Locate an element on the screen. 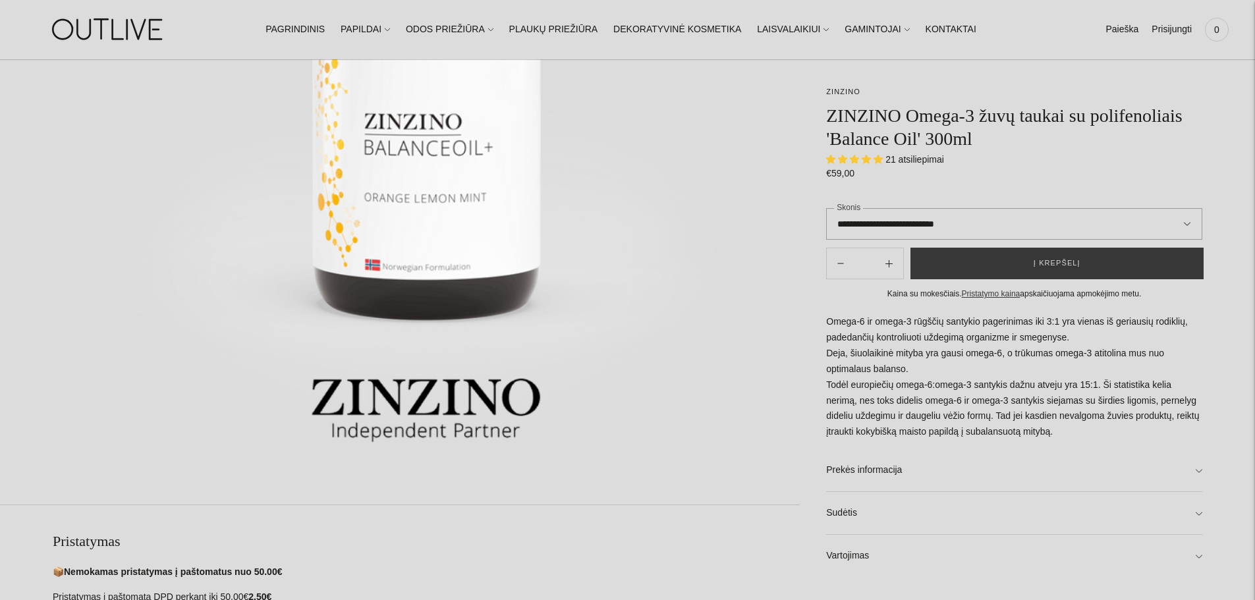 The image size is (1255, 600). p: Omega-6 ir omega-3 rūgščių santykio pagerinimas iki 3:1 yra vienas iš geriausių rodiklių, padedan... is located at coordinates (1014, 378).